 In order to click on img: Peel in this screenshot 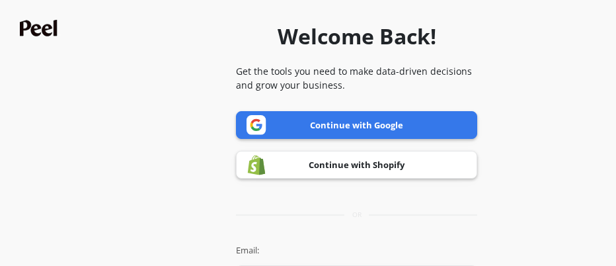, I will do `click(40, 28)`.